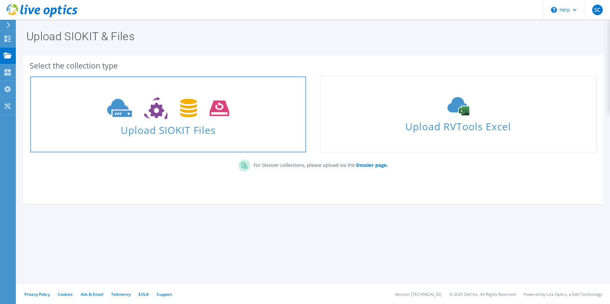 This screenshot has height=304, width=610. Describe the element at coordinates (597, 10) in the screenshot. I see `span: SC` at that location.